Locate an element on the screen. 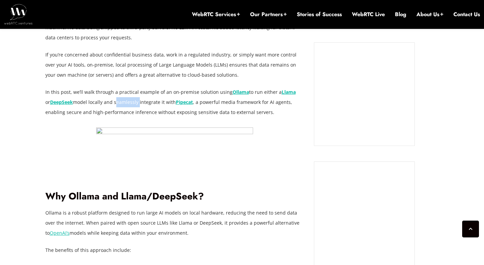 The width and height of the screenshot is (484, 265). a: Llama is located at coordinates (289, 92).